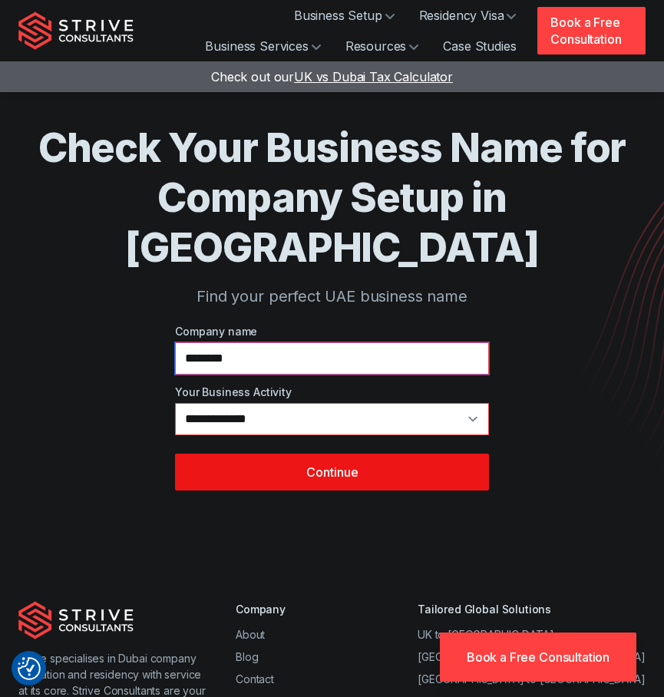  Describe the element at coordinates (263, 46) in the screenshot. I see `a: Business Services` at that location.